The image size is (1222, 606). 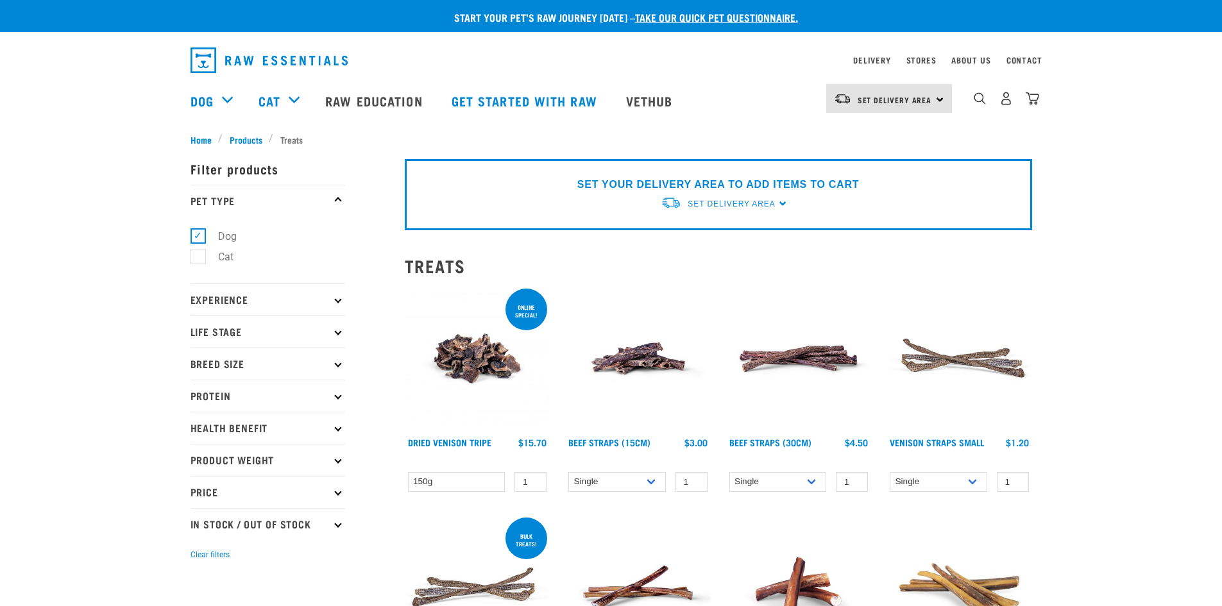 What do you see at coordinates (267, 492) in the screenshot?
I see `p: Price` at bounding box center [267, 492].